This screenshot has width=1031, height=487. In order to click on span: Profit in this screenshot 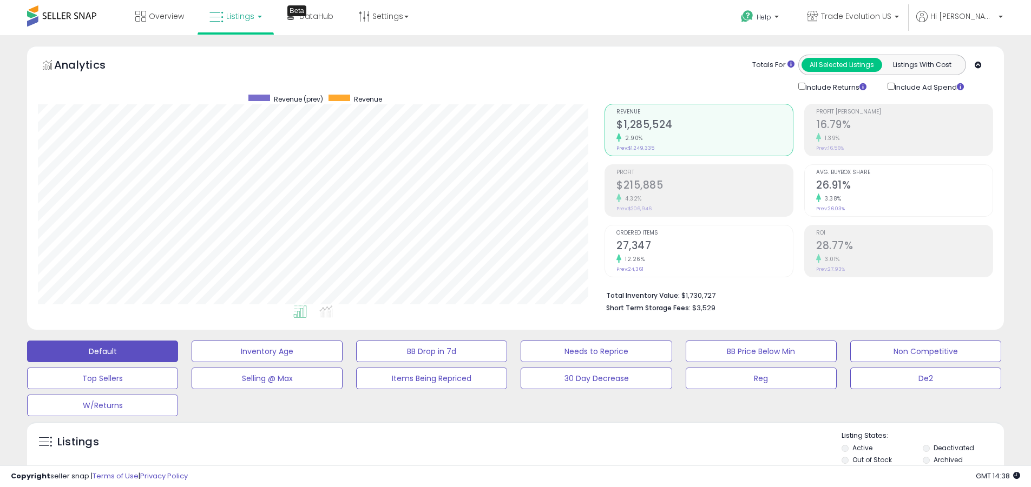, I will do `click(704, 173)`.